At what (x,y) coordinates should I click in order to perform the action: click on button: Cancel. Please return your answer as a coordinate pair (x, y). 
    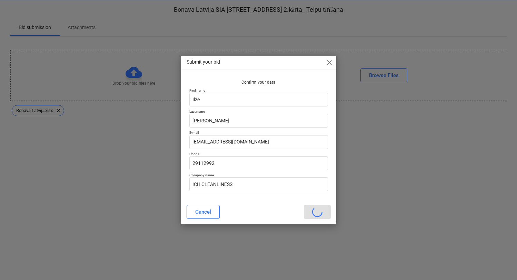
    Looking at the image, I should click on (203, 212).